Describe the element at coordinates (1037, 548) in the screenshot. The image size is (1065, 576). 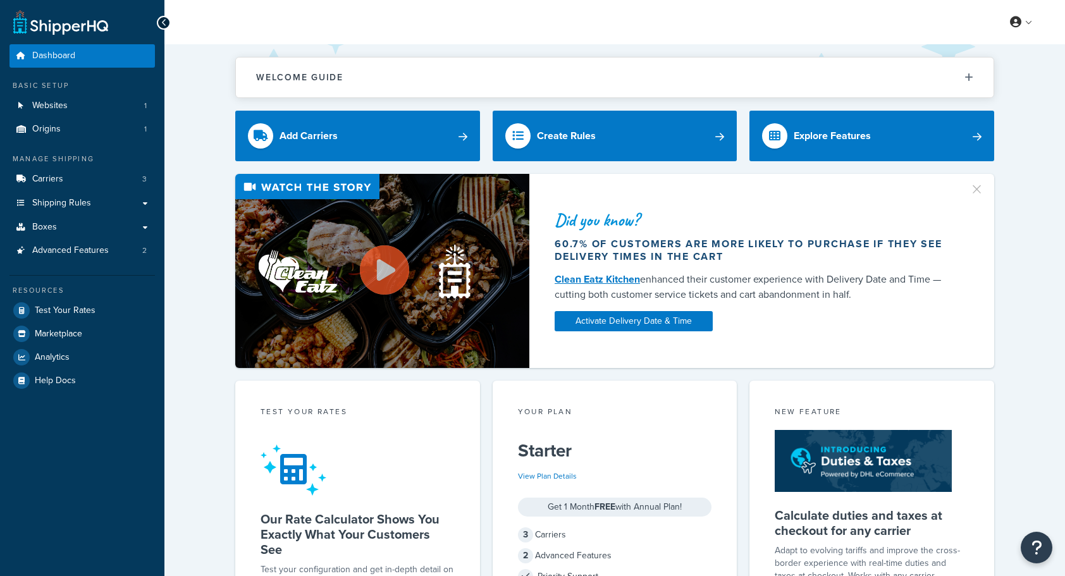
I see `button: Open Resource Center` at that location.